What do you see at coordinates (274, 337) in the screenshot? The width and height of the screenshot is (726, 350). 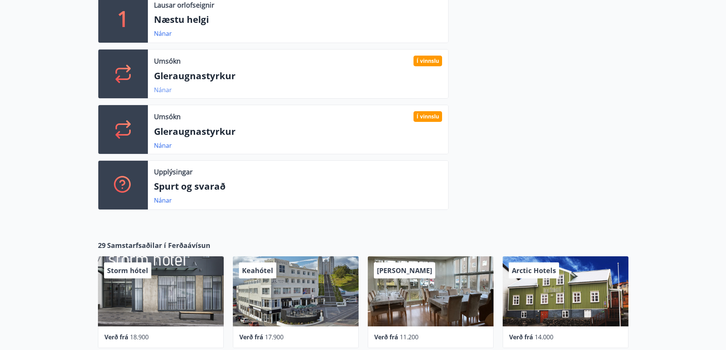 I see `span: 17.900` at bounding box center [274, 337].